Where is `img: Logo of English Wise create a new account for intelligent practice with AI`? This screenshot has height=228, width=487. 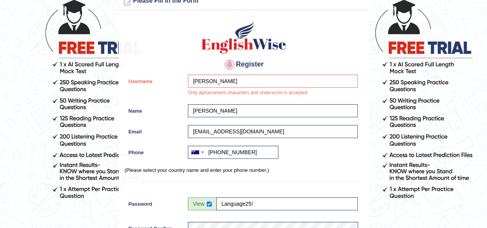 img: Logo of English Wise create a new account for intelligent practice with AI is located at coordinates (244, 37).